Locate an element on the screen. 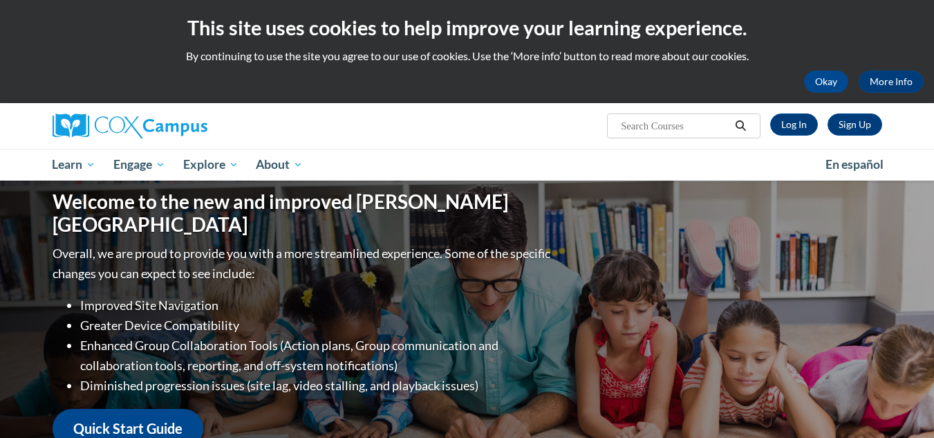 Image resolution: width=934 pixels, height=438 pixels. a: Learn is located at coordinates (74, 165).